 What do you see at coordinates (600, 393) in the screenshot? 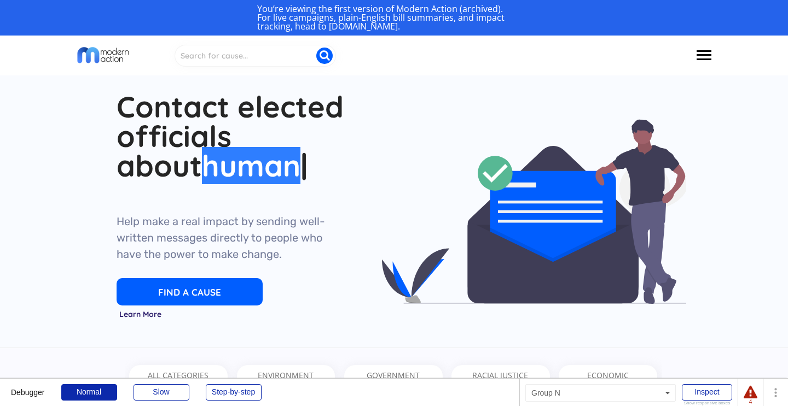
I see `div: Group N` at bounding box center [600, 393].